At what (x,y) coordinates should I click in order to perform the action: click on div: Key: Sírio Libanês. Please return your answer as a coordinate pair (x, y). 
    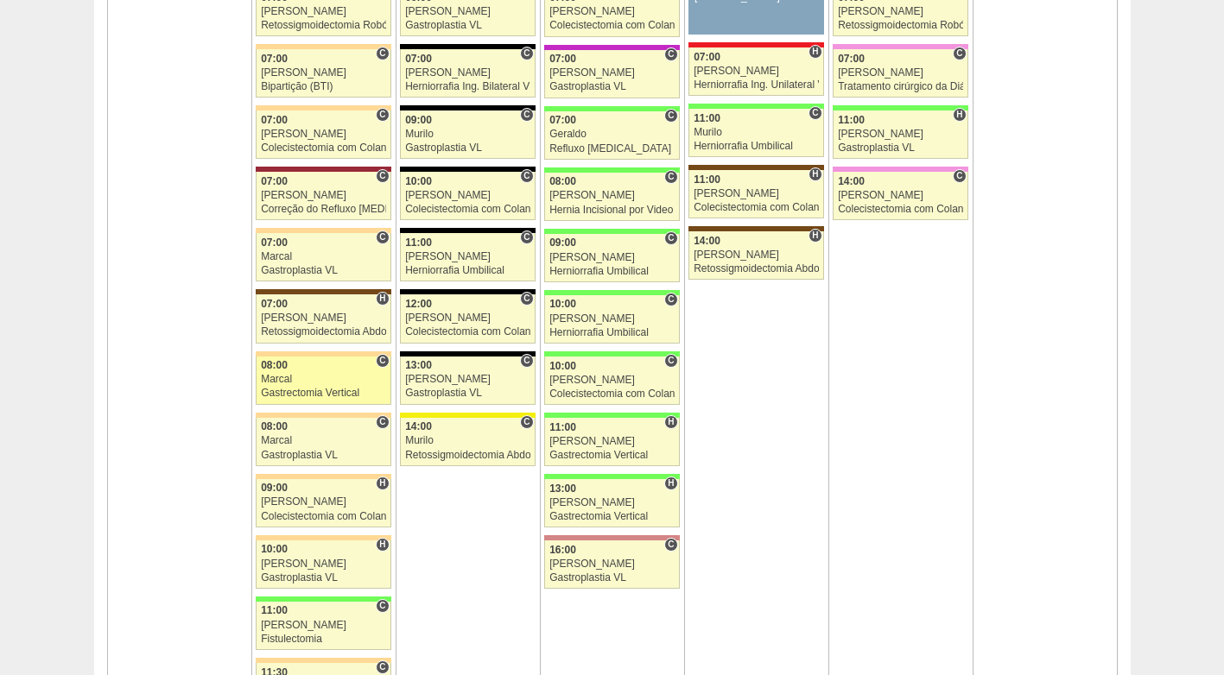
    Looking at the image, I should click on (323, 169).